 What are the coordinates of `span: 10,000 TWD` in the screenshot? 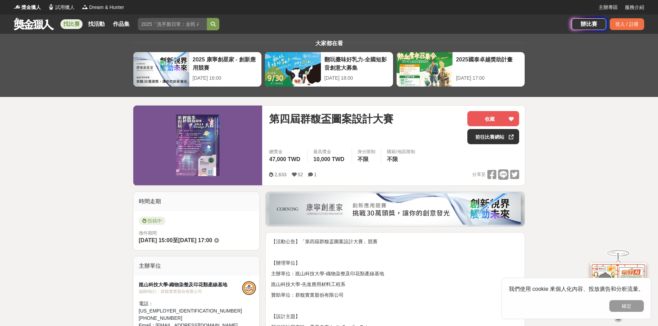 It's located at (329, 159).